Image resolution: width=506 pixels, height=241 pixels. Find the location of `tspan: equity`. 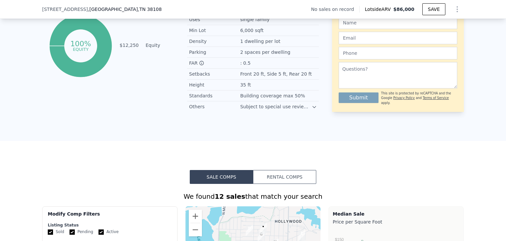

tspan: equity is located at coordinates (81, 49).